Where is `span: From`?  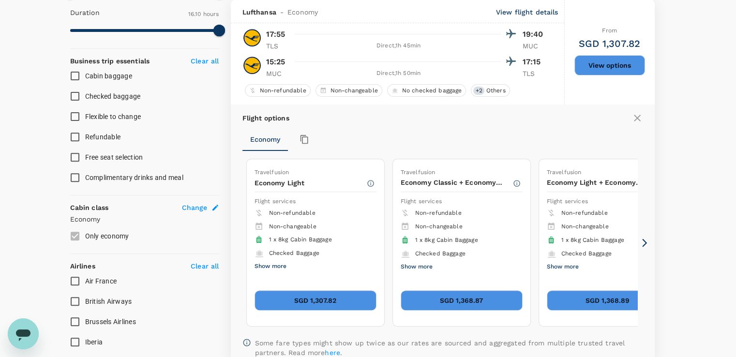
span: From is located at coordinates (610, 31).